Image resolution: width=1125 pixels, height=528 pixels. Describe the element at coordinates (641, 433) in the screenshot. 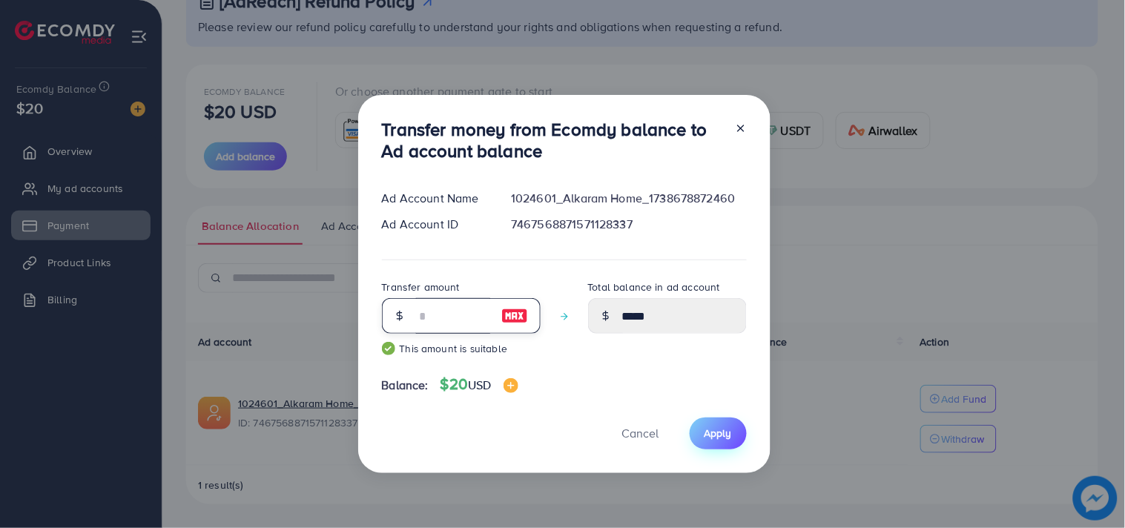

I see `button: Cancel` at that location.